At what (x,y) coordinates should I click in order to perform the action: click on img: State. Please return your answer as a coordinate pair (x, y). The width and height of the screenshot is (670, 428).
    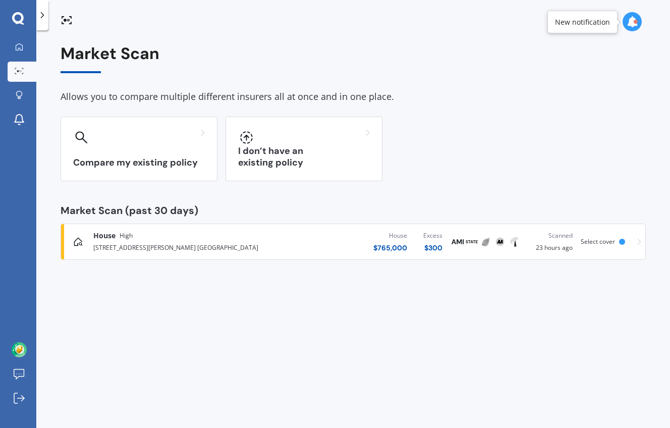
    Looking at the image, I should click on (471, 242).